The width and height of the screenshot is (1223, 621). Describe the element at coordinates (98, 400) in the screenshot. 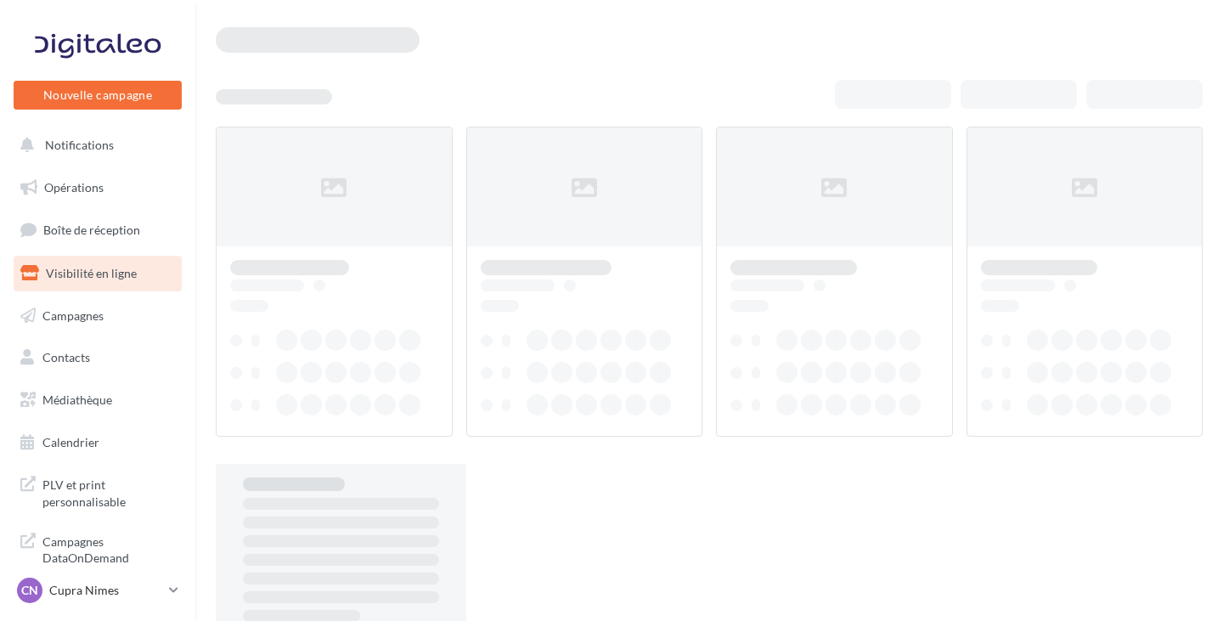

I see `a: Médiathèque` at that location.